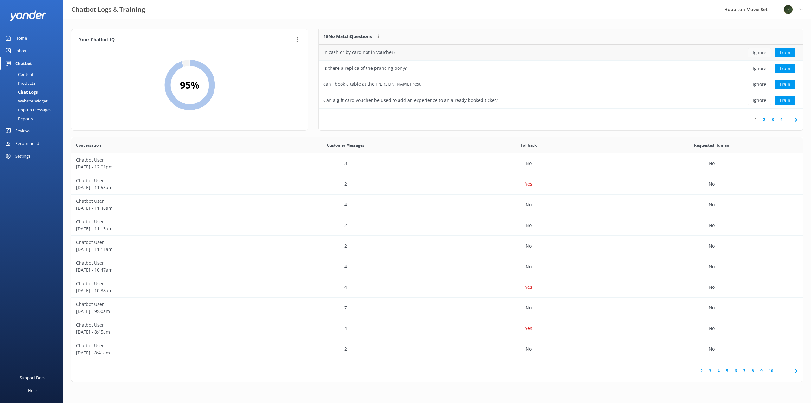 This screenshot has width=811, height=403. What do you see at coordinates (23, 63) in the screenshot?
I see `div: Chatbot` at bounding box center [23, 63].